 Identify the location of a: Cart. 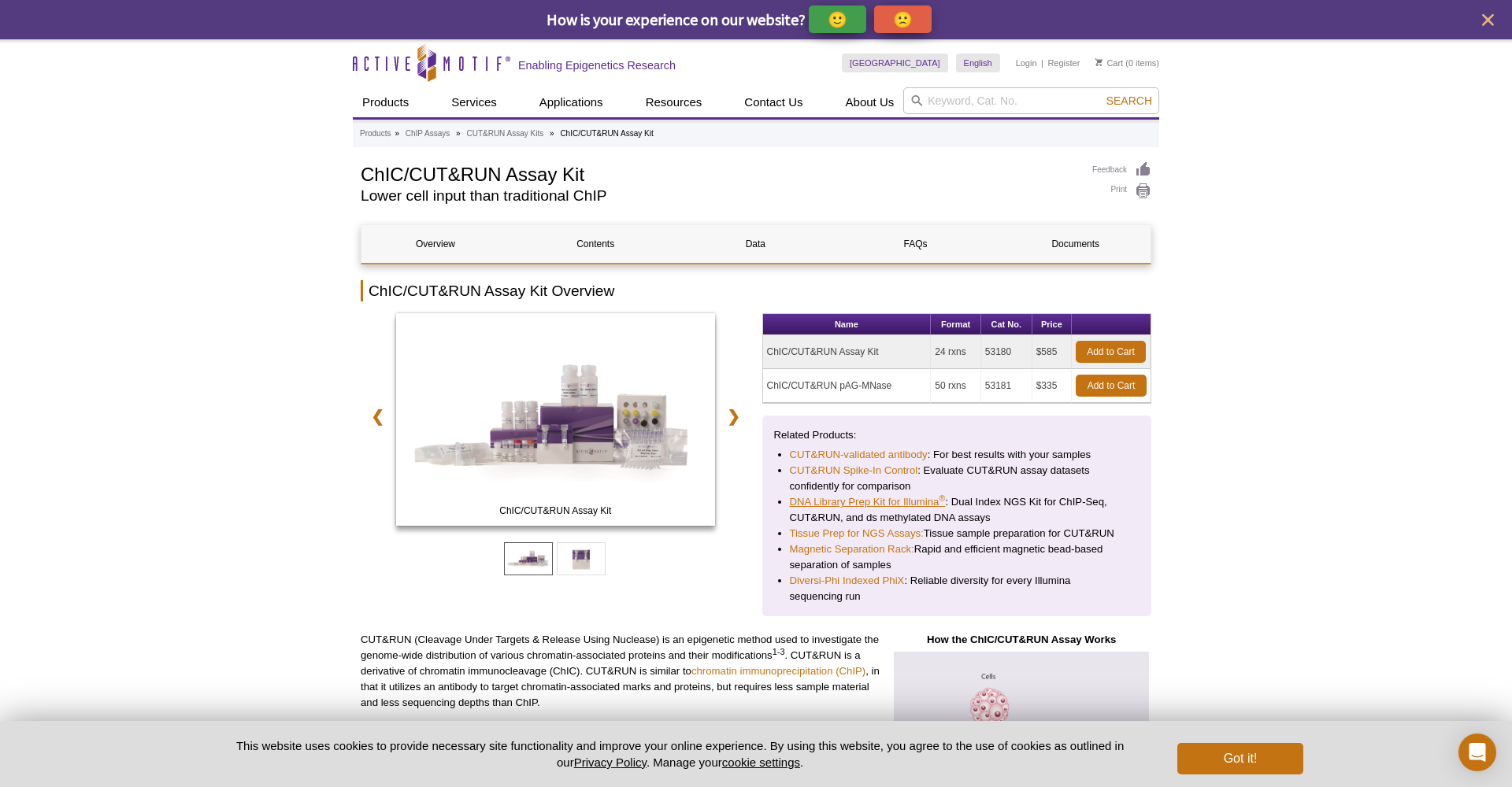
(1108, 63).